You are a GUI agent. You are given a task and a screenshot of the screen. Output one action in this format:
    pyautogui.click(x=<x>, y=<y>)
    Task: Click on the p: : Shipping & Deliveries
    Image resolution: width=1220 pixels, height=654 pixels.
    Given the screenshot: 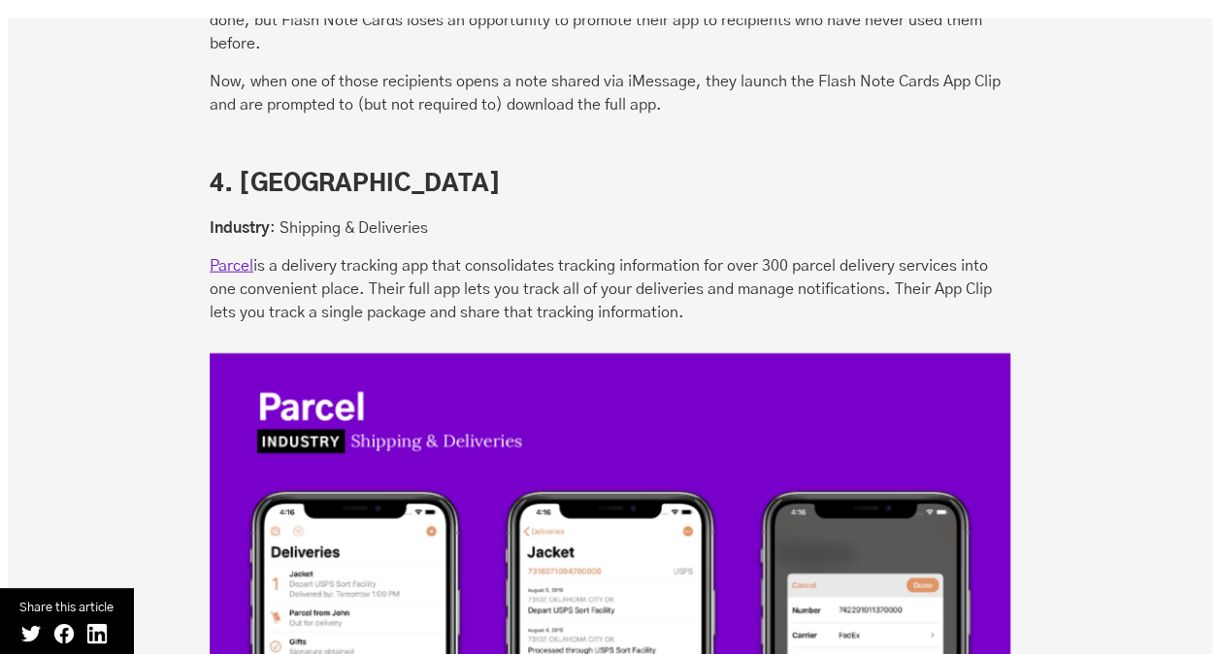 What is the action you would take?
    pyautogui.click(x=609, y=228)
    